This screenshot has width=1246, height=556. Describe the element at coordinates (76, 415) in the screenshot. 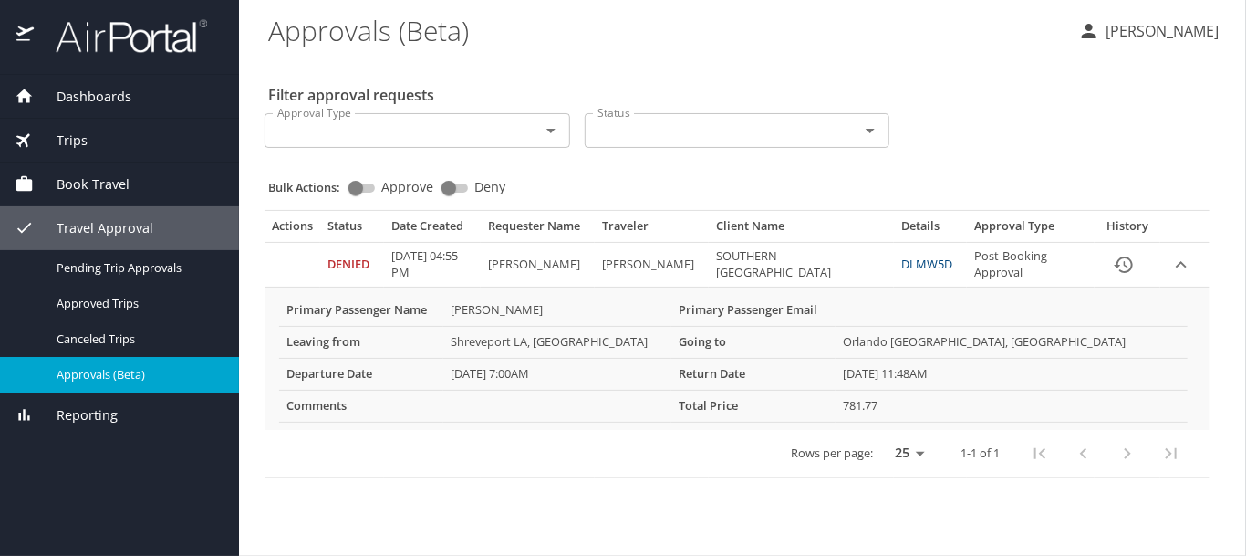

I see `span: Reporting` at that location.